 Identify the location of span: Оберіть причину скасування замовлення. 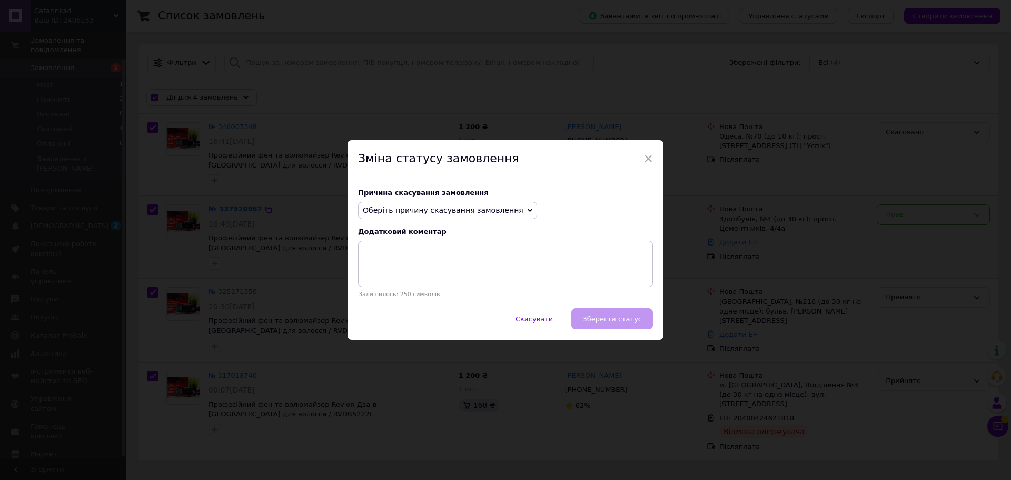
(443, 210).